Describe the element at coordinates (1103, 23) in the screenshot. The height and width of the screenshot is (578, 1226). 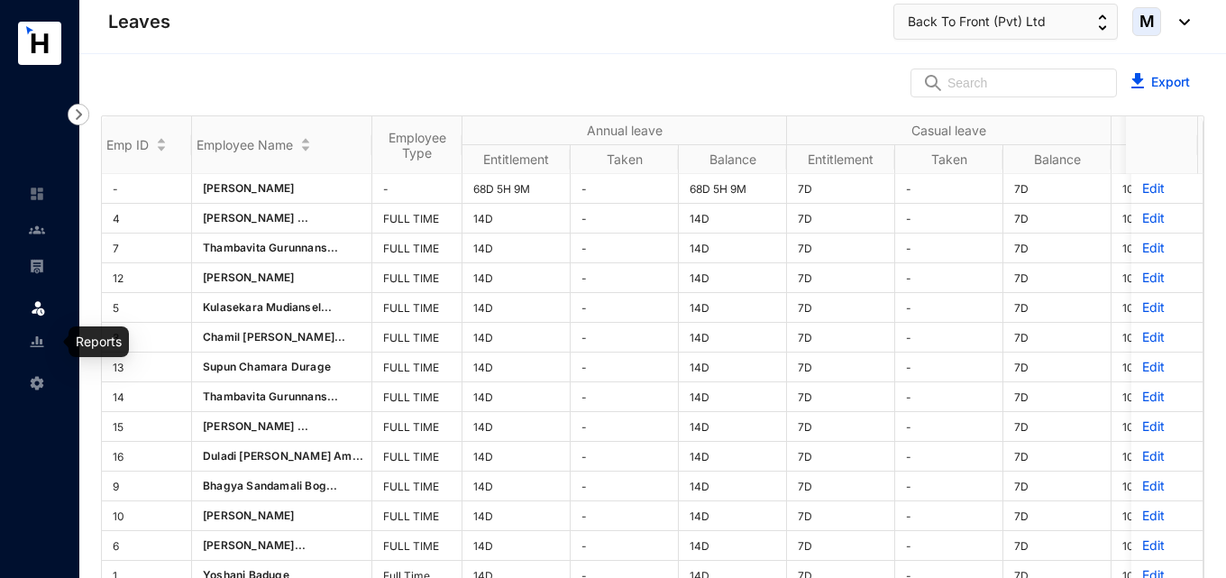
I see `img: up-down-arrow.74152d26bf9780fbf563ca9c90304185.svg` at that location.